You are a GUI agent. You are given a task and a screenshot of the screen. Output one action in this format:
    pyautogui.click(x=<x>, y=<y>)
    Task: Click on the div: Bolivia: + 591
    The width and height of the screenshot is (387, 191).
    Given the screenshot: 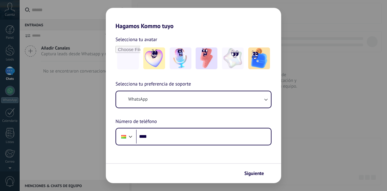 What is the action you would take?
    pyautogui.click(x=124, y=137)
    